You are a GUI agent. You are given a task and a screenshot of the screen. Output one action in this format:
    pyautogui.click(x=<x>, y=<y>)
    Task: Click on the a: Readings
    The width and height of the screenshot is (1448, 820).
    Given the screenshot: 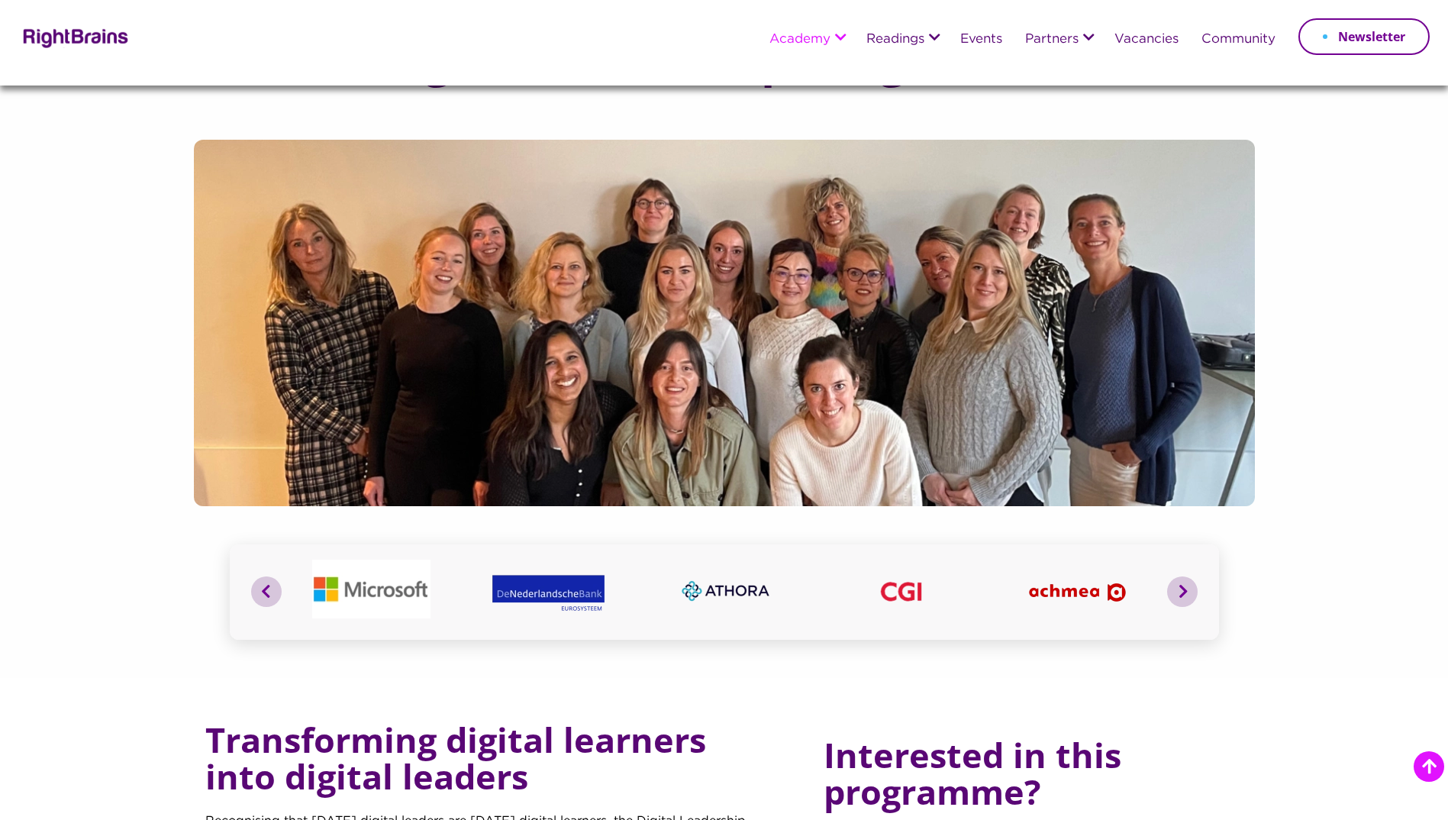 What is the action you would take?
    pyautogui.click(x=895, y=40)
    